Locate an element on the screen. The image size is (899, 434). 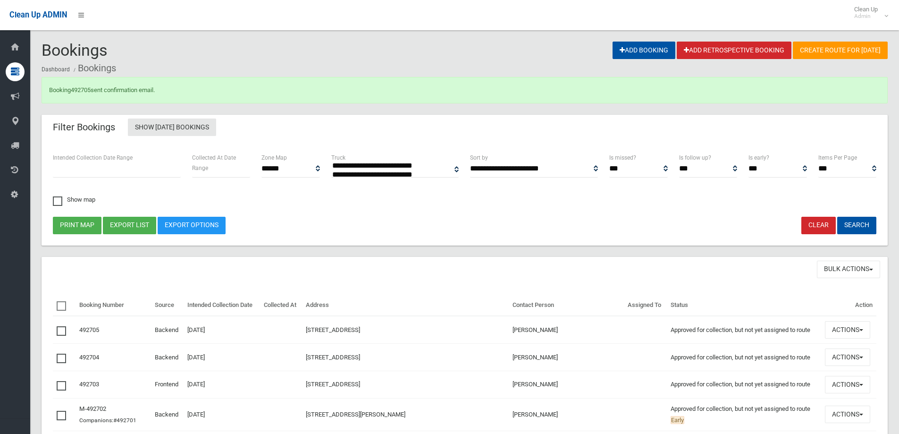
a: #492701 is located at coordinates (125, 420).